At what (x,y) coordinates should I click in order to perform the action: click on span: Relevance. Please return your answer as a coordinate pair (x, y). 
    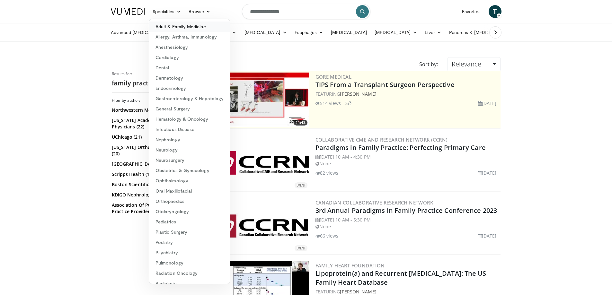
    Looking at the image, I should click on (467, 64).